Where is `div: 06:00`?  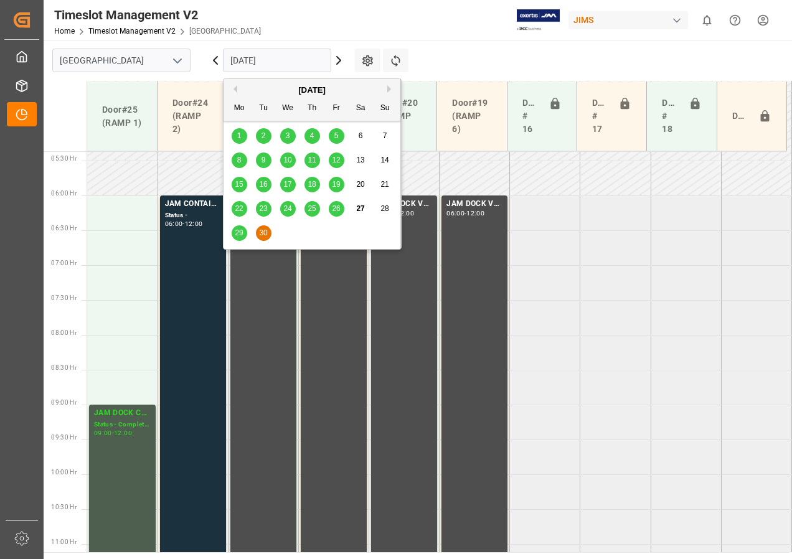
div: 06:00 is located at coordinates (455, 213).